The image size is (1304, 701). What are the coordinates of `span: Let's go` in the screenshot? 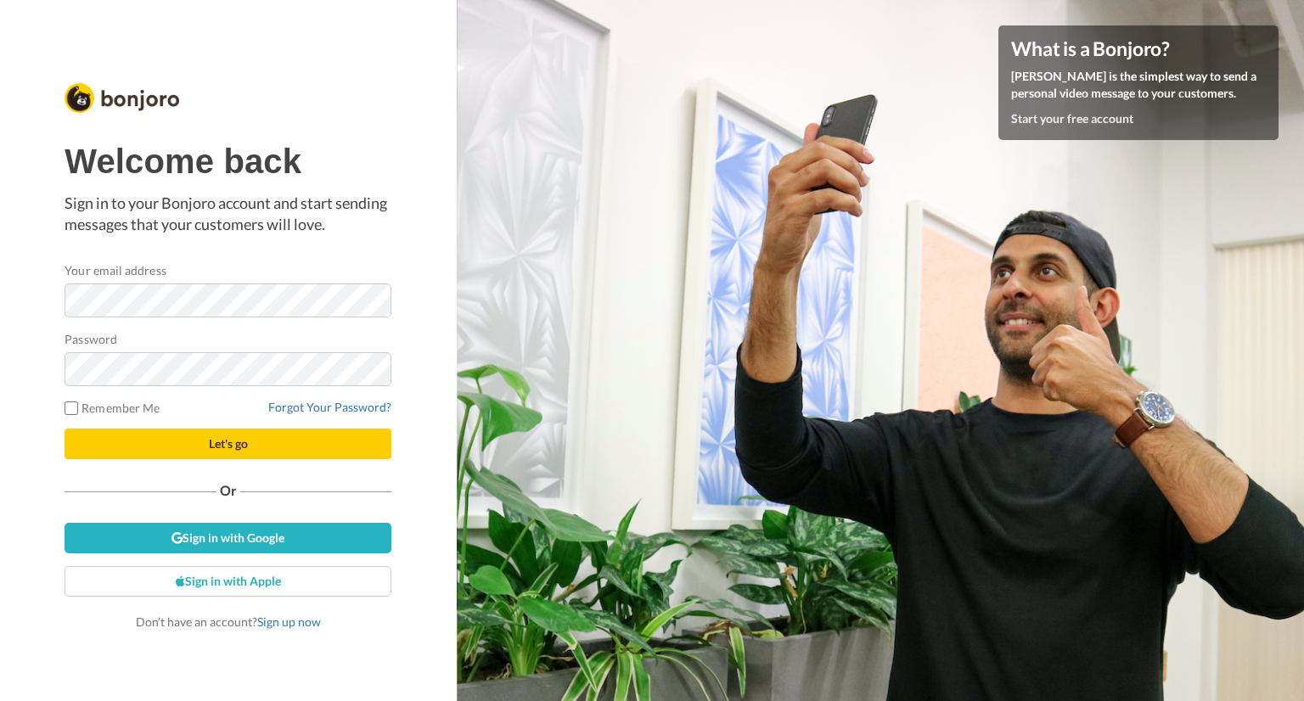 It's located at (228, 443).